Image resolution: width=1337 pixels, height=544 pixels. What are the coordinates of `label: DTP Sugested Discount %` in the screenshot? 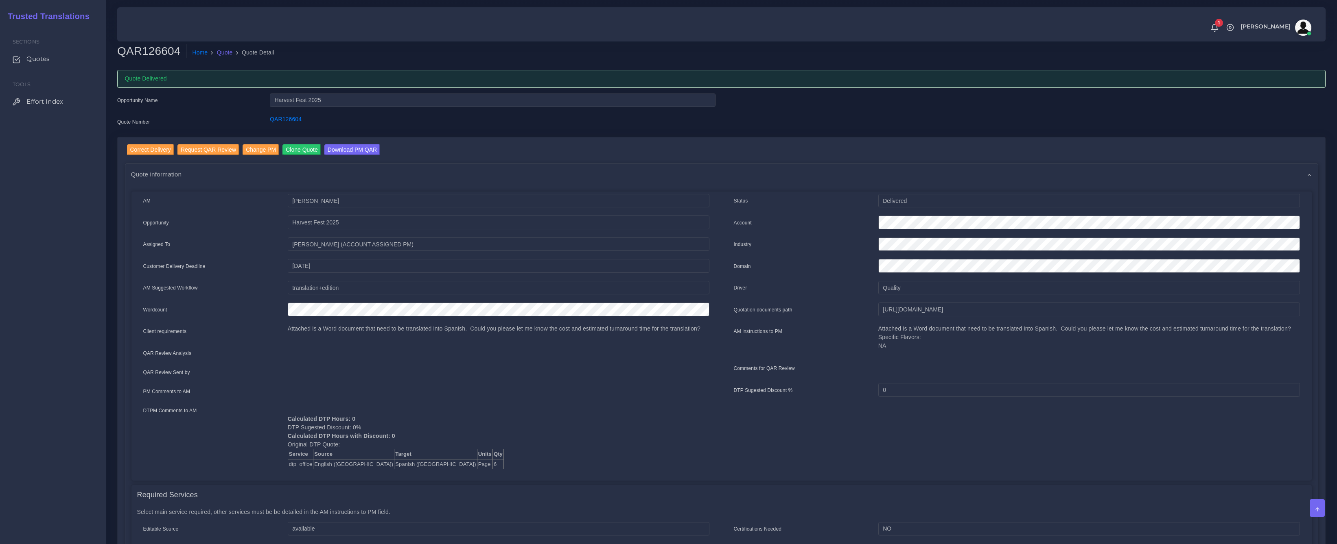 It's located at (763, 391).